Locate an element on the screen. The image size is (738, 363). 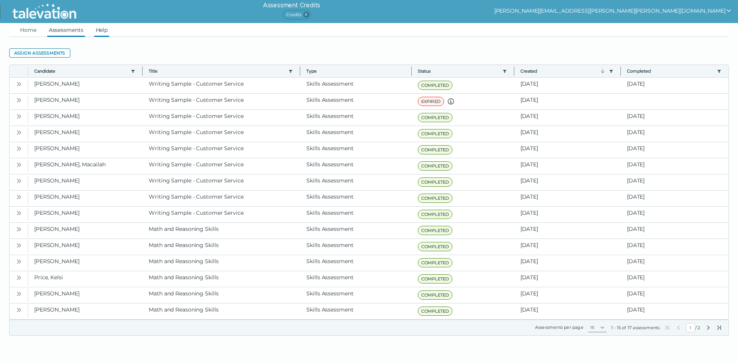
input: Current Page is located at coordinates (690, 328).